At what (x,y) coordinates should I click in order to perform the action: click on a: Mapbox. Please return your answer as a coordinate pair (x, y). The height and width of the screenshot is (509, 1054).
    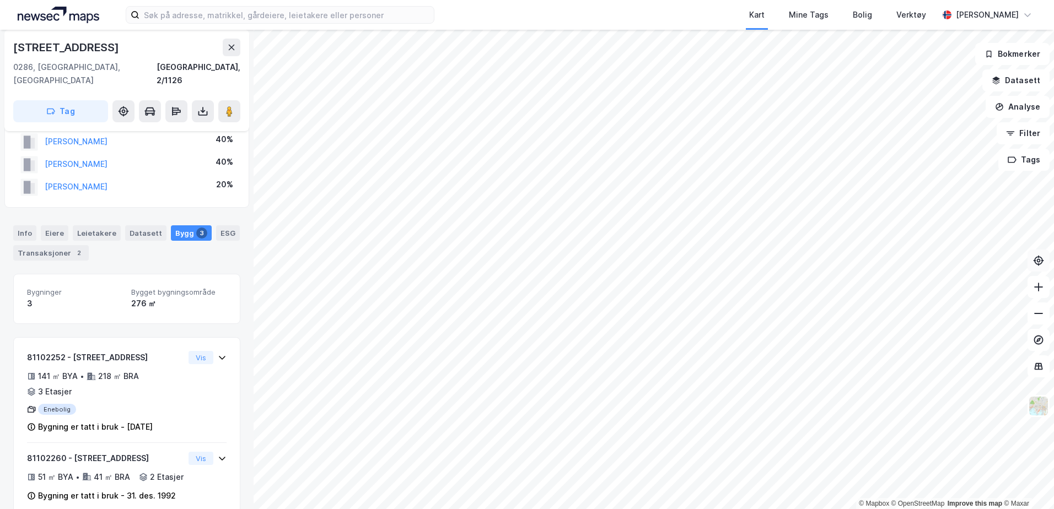
    Looking at the image, I should click on (874, 504).